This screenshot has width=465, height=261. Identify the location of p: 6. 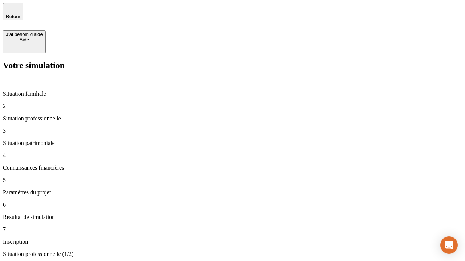
(232, 205).